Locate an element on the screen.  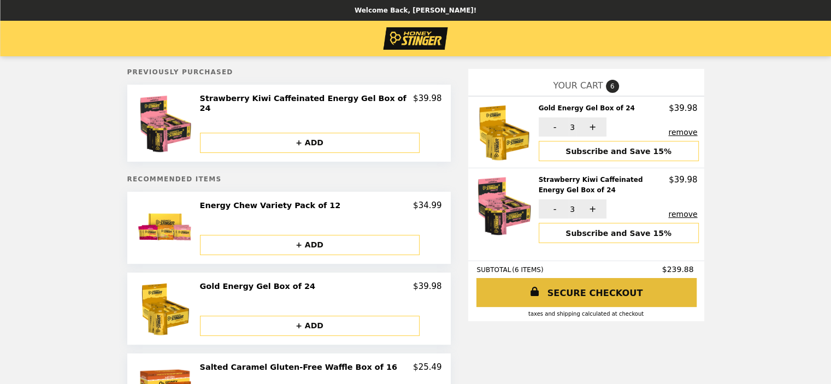
p: $34.99 is located at coordinates (427, 206).